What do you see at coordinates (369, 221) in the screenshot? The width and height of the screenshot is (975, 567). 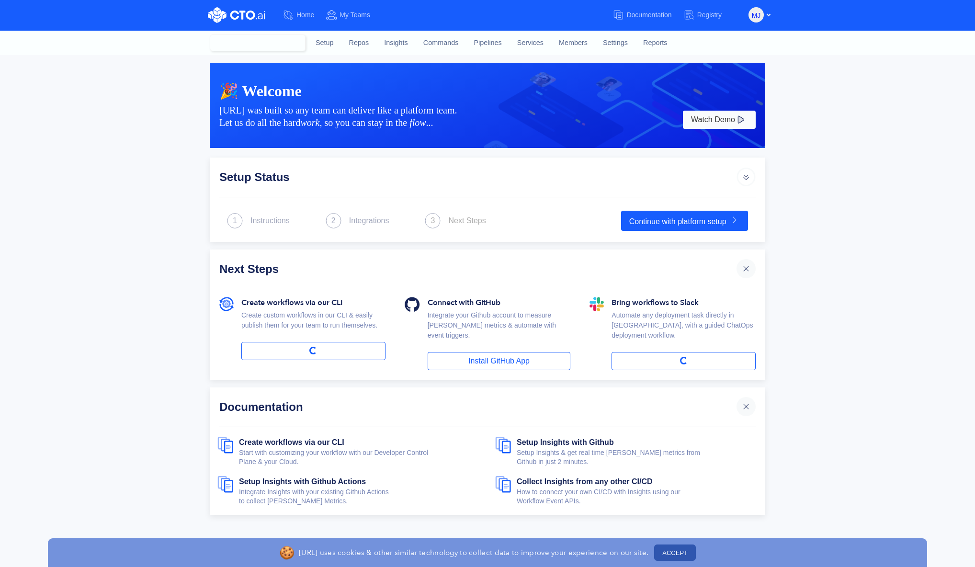 I see `div: Integrations` at bounding box center [369, 221].